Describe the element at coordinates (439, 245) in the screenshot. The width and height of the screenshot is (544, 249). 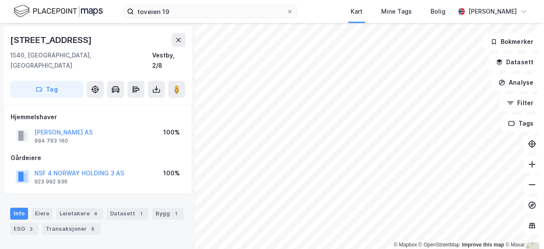
I see `a: OpenStreetMap` at that location.